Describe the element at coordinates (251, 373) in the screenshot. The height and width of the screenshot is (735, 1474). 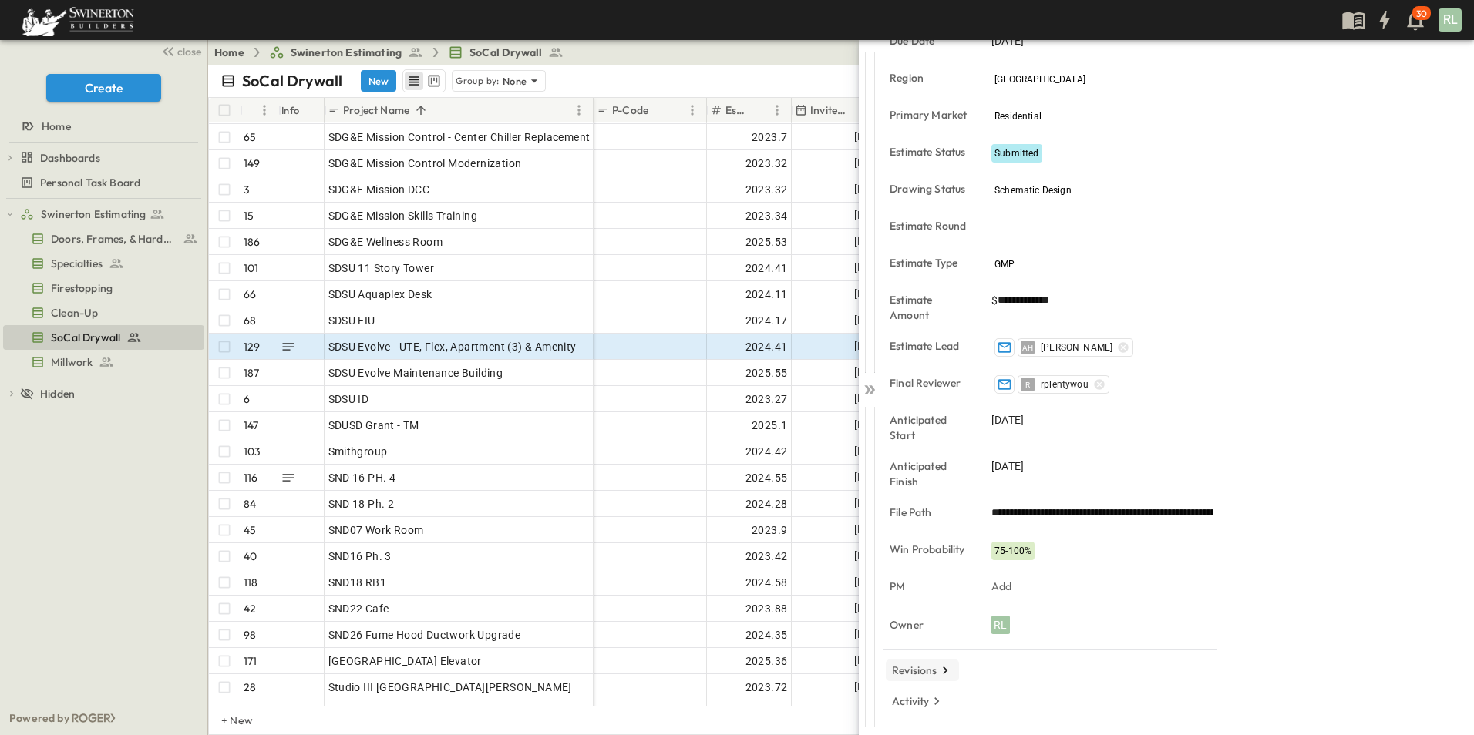
I see `p: 187` at that location.